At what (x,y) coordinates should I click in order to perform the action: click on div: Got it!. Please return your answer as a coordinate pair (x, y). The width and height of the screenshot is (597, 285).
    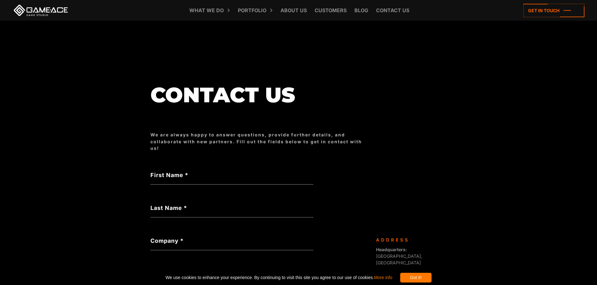
    Looking at the image, I should click on (416, 278).